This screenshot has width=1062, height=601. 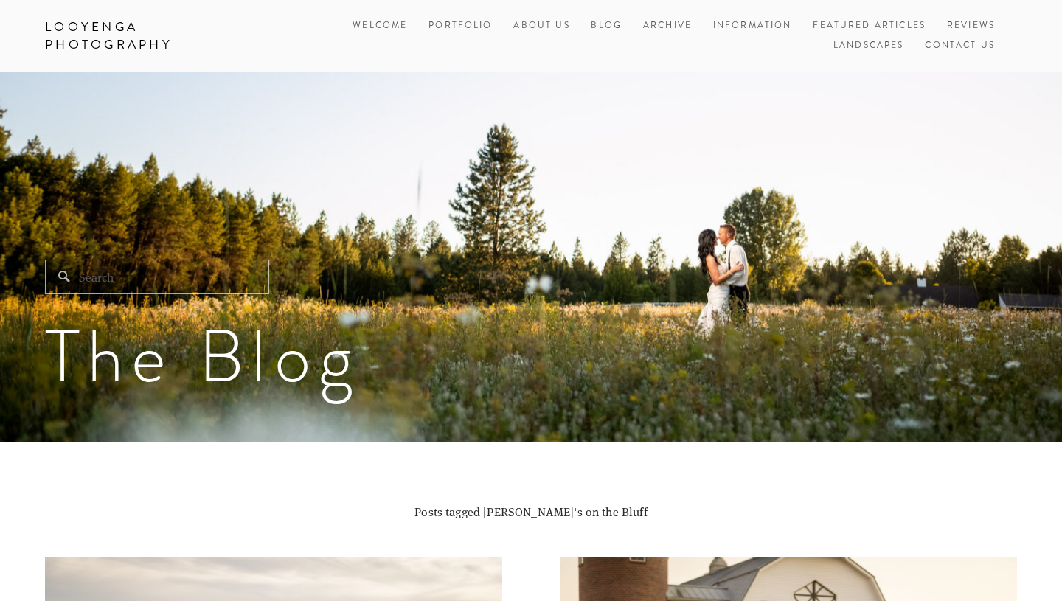 What do you see at coordinates (752, 25) in the screenshot?
I see `a: Information` at bounding box center [752, 25].